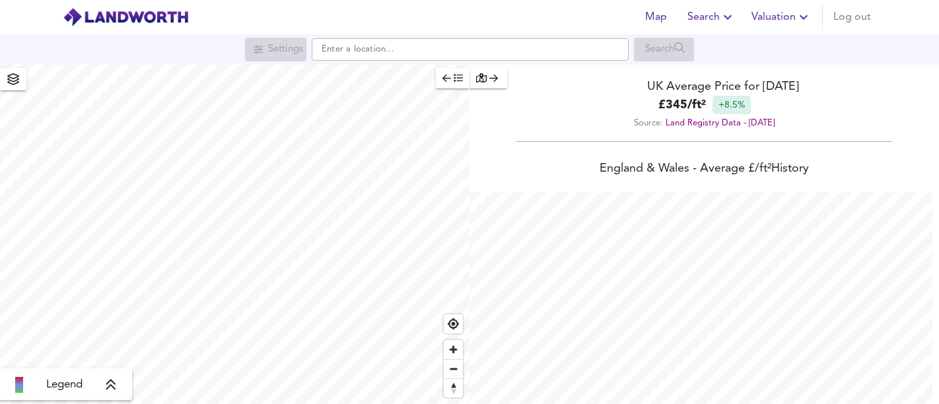 The height and width of the screenshot is (404, 939). What do you see at coordinates (453, 323) in the screenshot?
I see `button: Find my location` at bounding box center [453, 323].